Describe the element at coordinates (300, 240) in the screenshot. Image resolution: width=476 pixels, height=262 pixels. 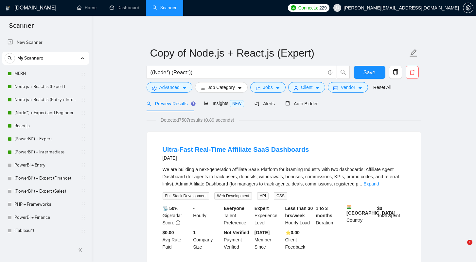
I see `div: Client Feedback` at that location.